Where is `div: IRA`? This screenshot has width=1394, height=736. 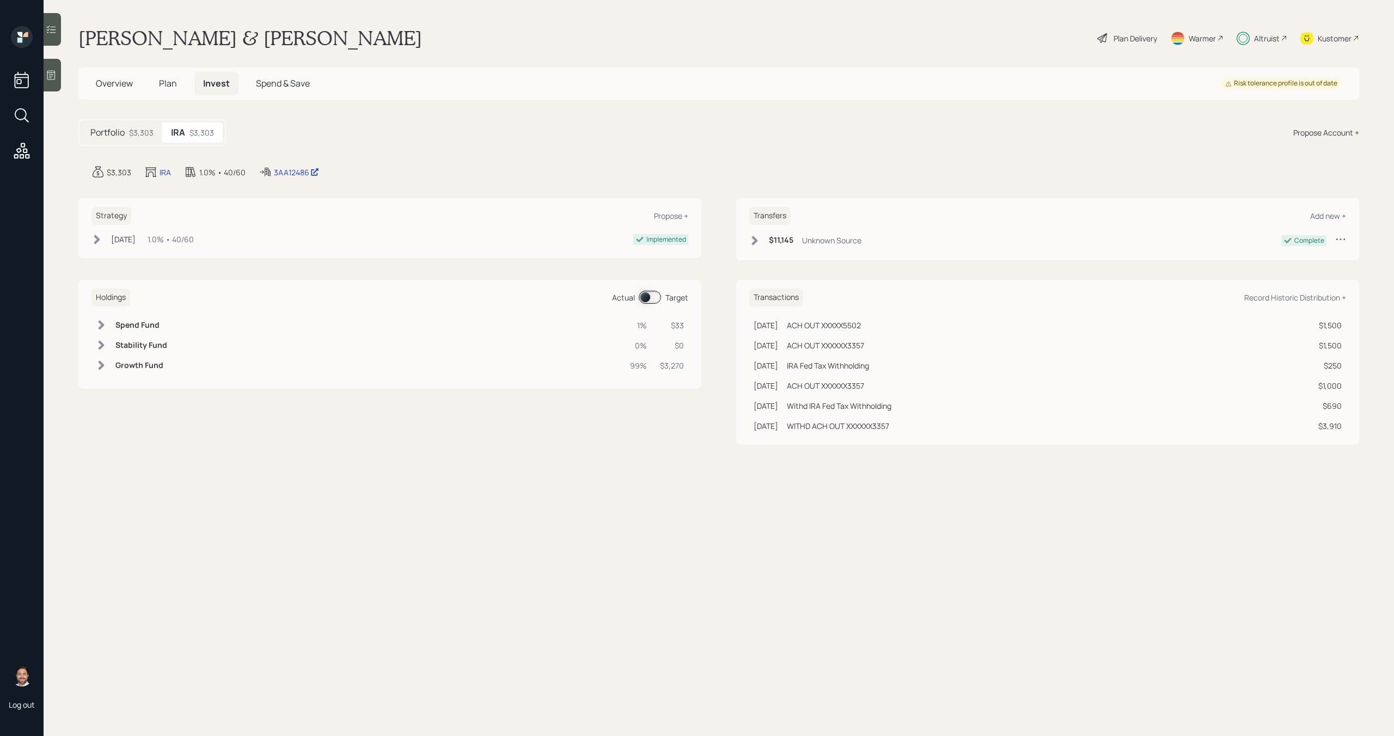 div: IRA is located at coordinates (165, 172).